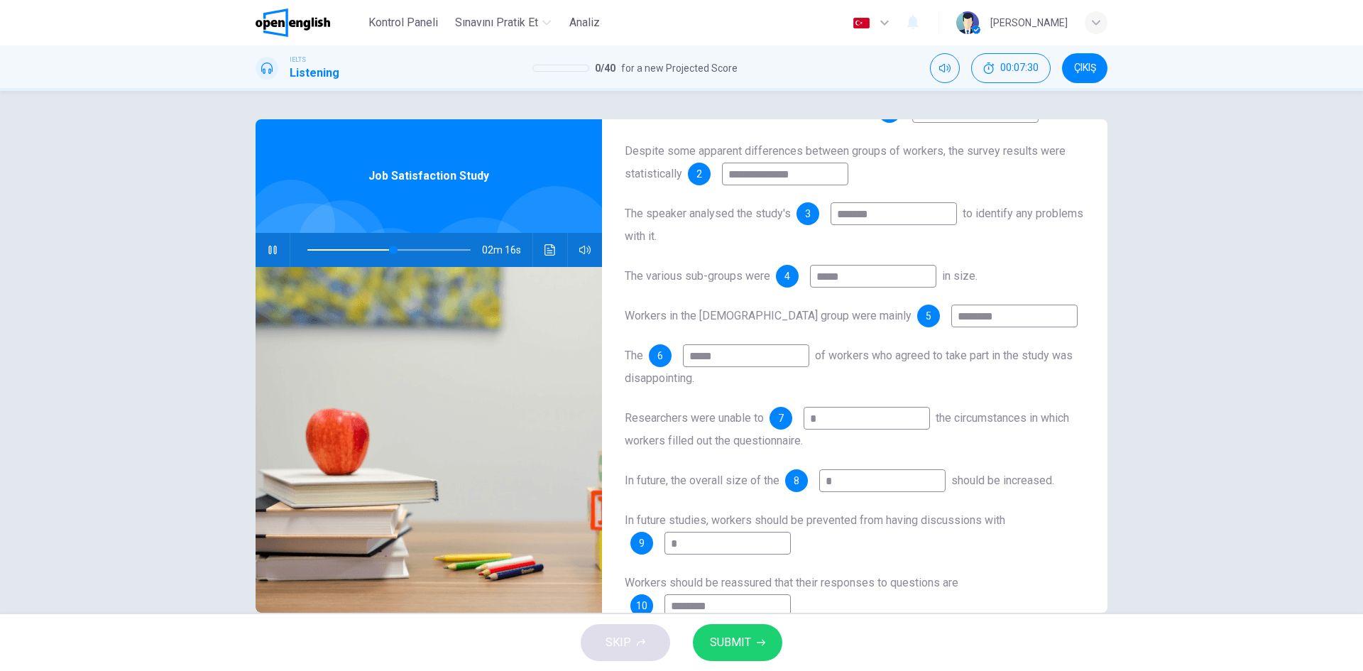  I want to click on img: tr, so click(861, 23).